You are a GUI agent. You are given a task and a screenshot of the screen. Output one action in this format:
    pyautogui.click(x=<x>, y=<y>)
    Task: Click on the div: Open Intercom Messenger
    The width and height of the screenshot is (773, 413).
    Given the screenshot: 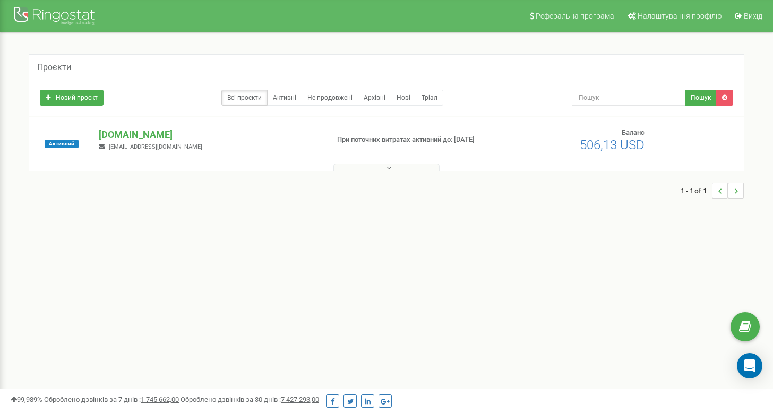 What is the action you would take?
    pyautogui.click(x=749, y=366)
    